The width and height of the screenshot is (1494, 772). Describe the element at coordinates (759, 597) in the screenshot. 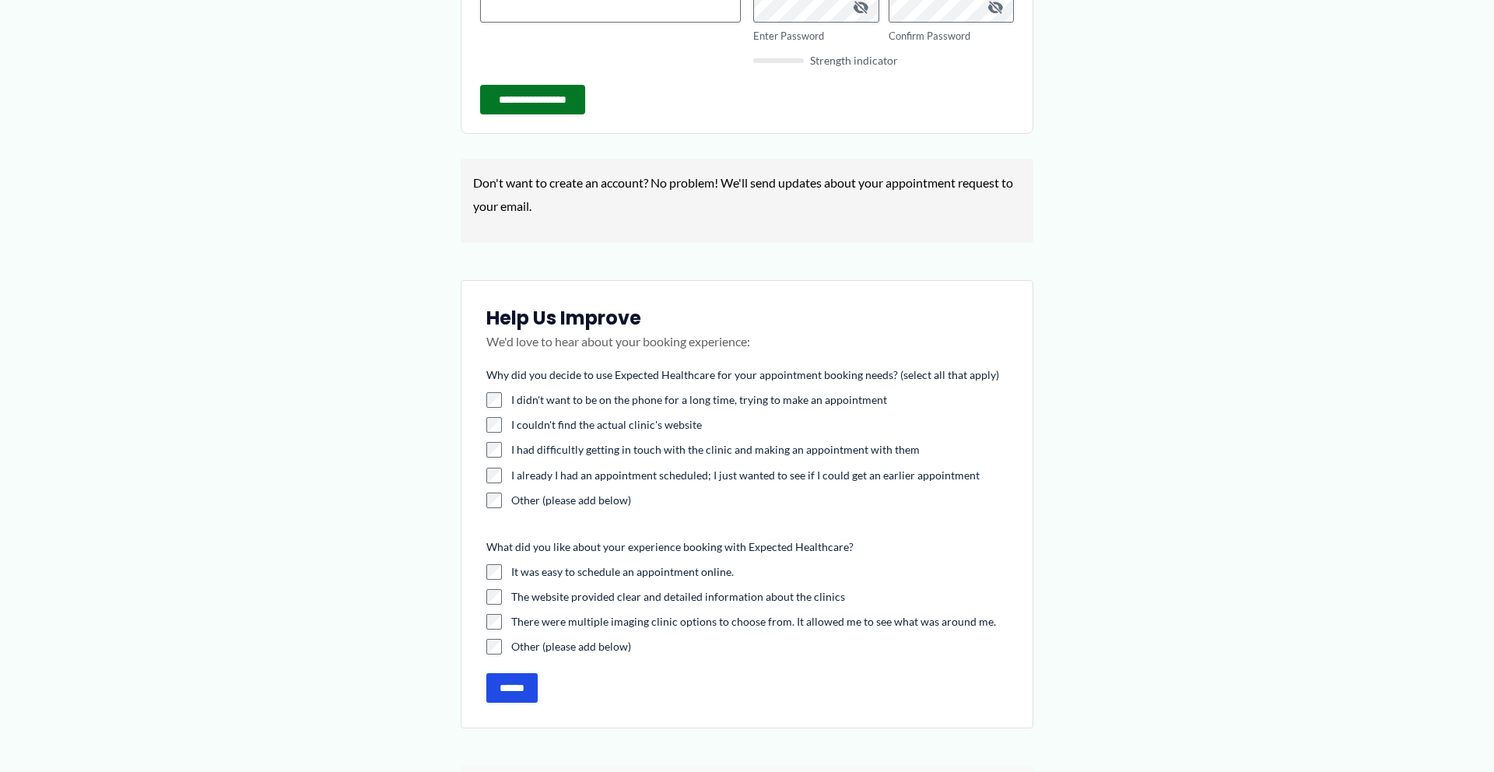

I see `label: The website provided clear and detailed information about the clinics` at that location.